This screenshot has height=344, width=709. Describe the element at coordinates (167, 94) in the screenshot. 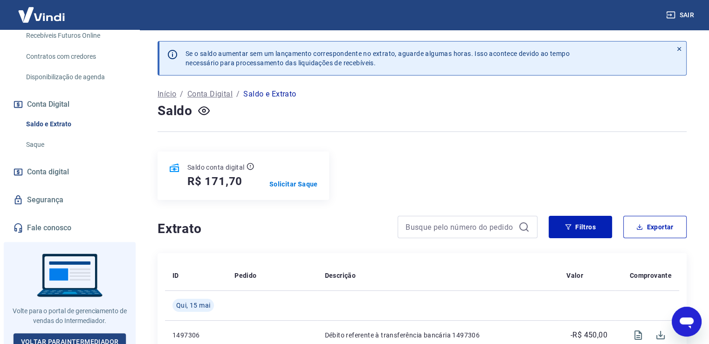

I see `p: Início` at that location.